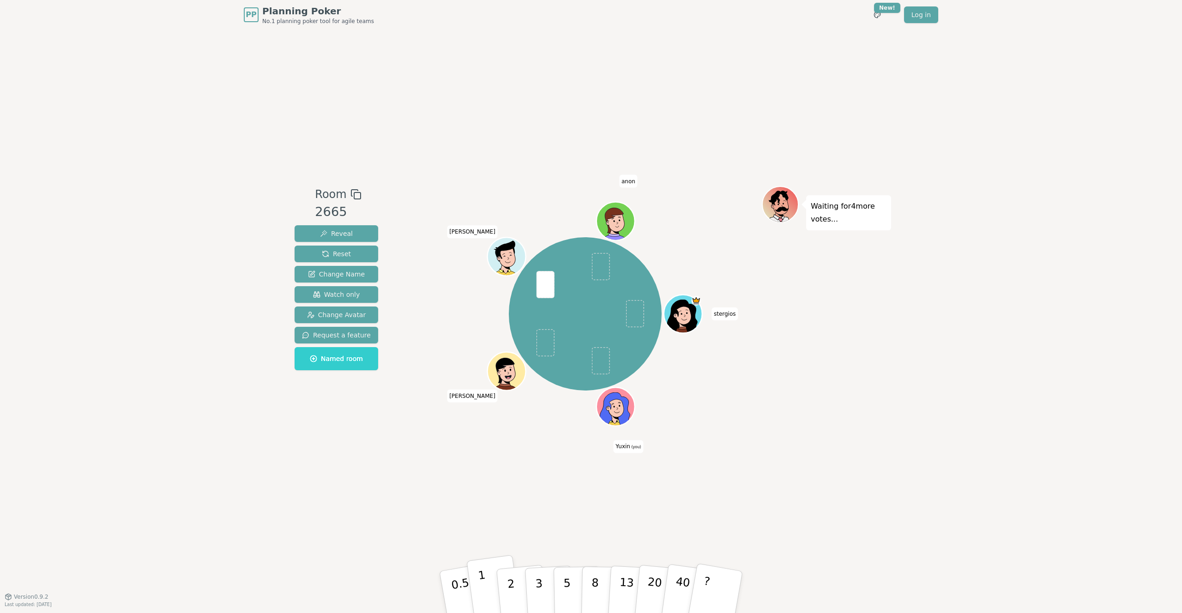 The image size is (1182, 613). What do you see at coordinates (849, 213) in the screenshot?
I see `p: Waiting for 4 more votes...` at bounding box center [849, 213].